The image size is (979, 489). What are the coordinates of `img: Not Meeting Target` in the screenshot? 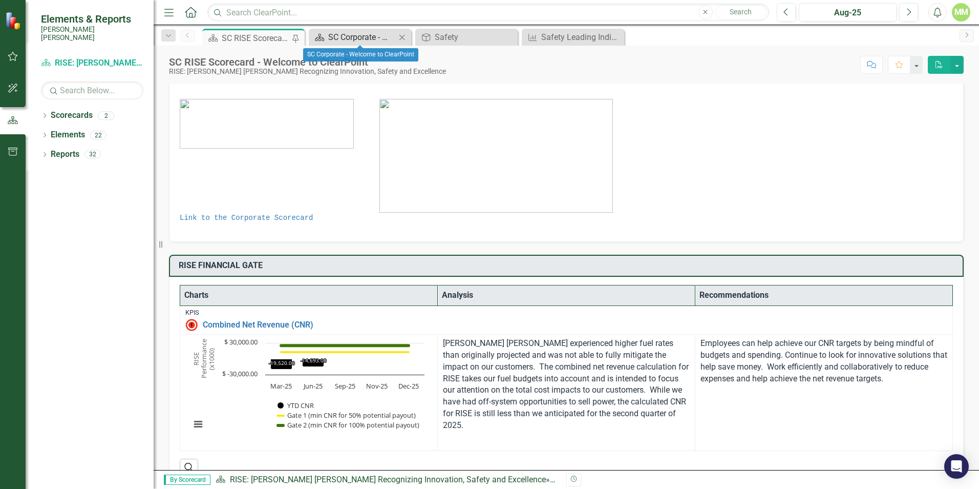 It's located at (192, 325).